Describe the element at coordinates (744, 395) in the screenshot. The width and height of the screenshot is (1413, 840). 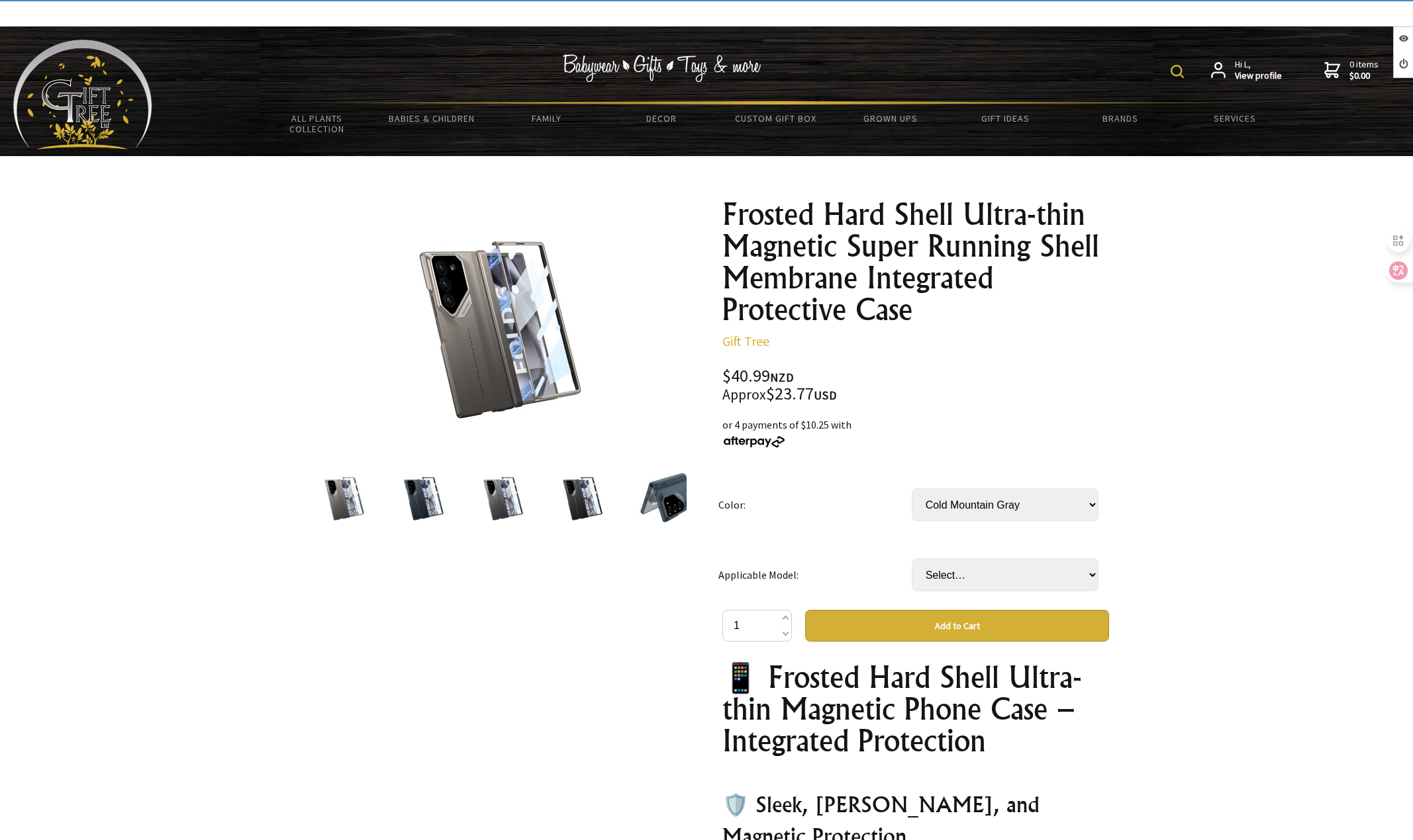
I see `small: Approx` at that location.